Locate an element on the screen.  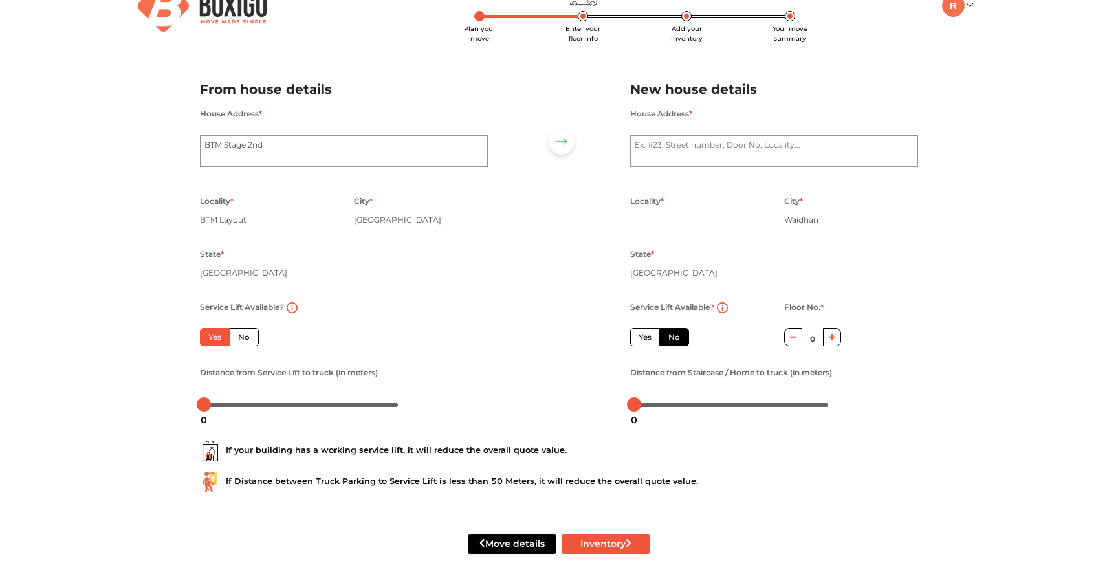
label: Distance from Service Lift to truck (in meters) is located at coordinates (289, 373).